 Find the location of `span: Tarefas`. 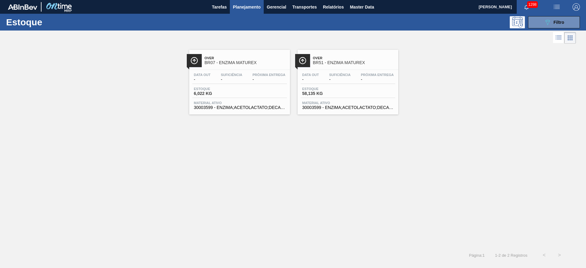

span: Tarefas is located at coordinates (219, 7).